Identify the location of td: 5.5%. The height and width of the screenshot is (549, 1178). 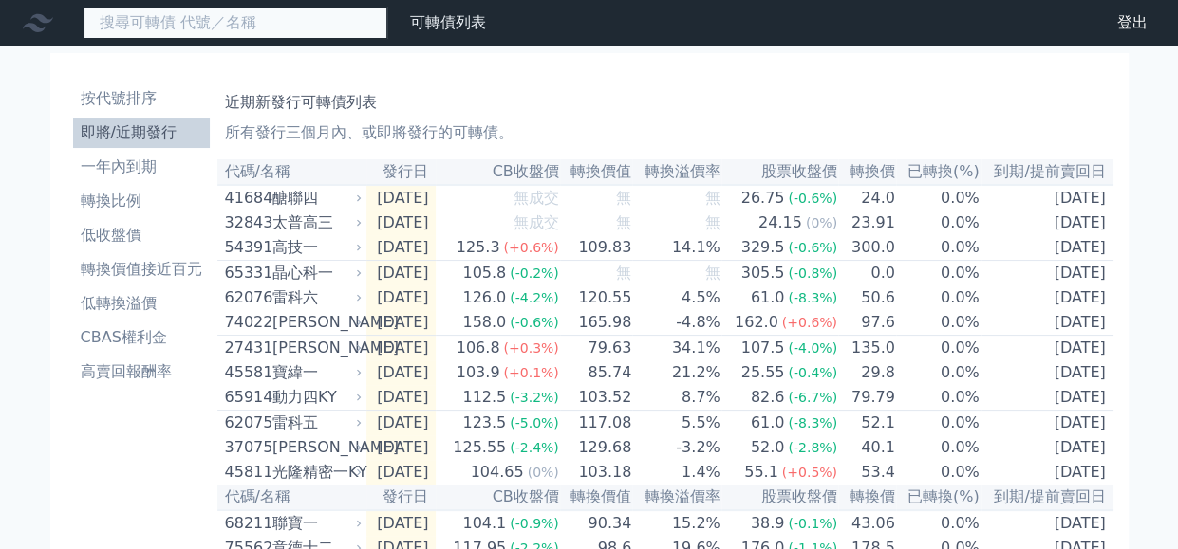
(676, 423).